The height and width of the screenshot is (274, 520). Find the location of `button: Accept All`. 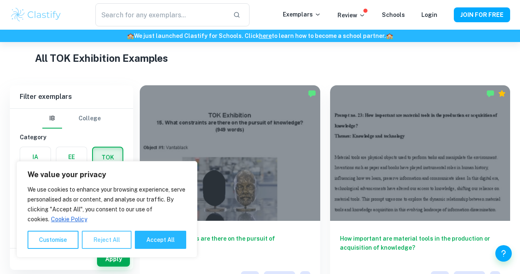

button: Accept All is located at coordinates (160, 239).